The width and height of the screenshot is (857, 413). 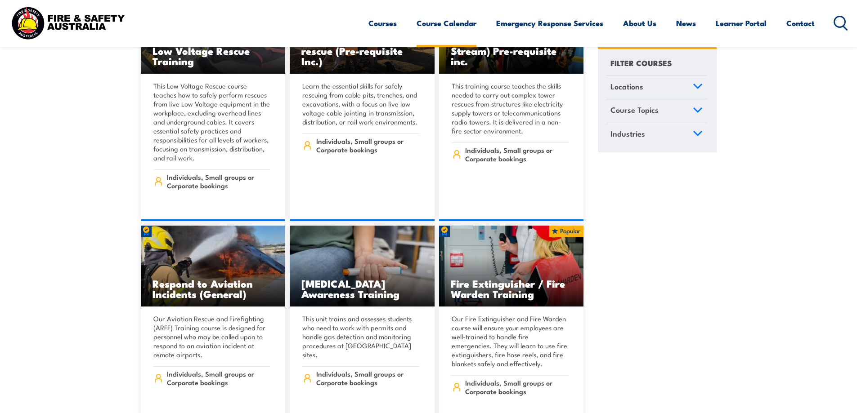 I want to click on a: Locations, so click(x=656, y=88).